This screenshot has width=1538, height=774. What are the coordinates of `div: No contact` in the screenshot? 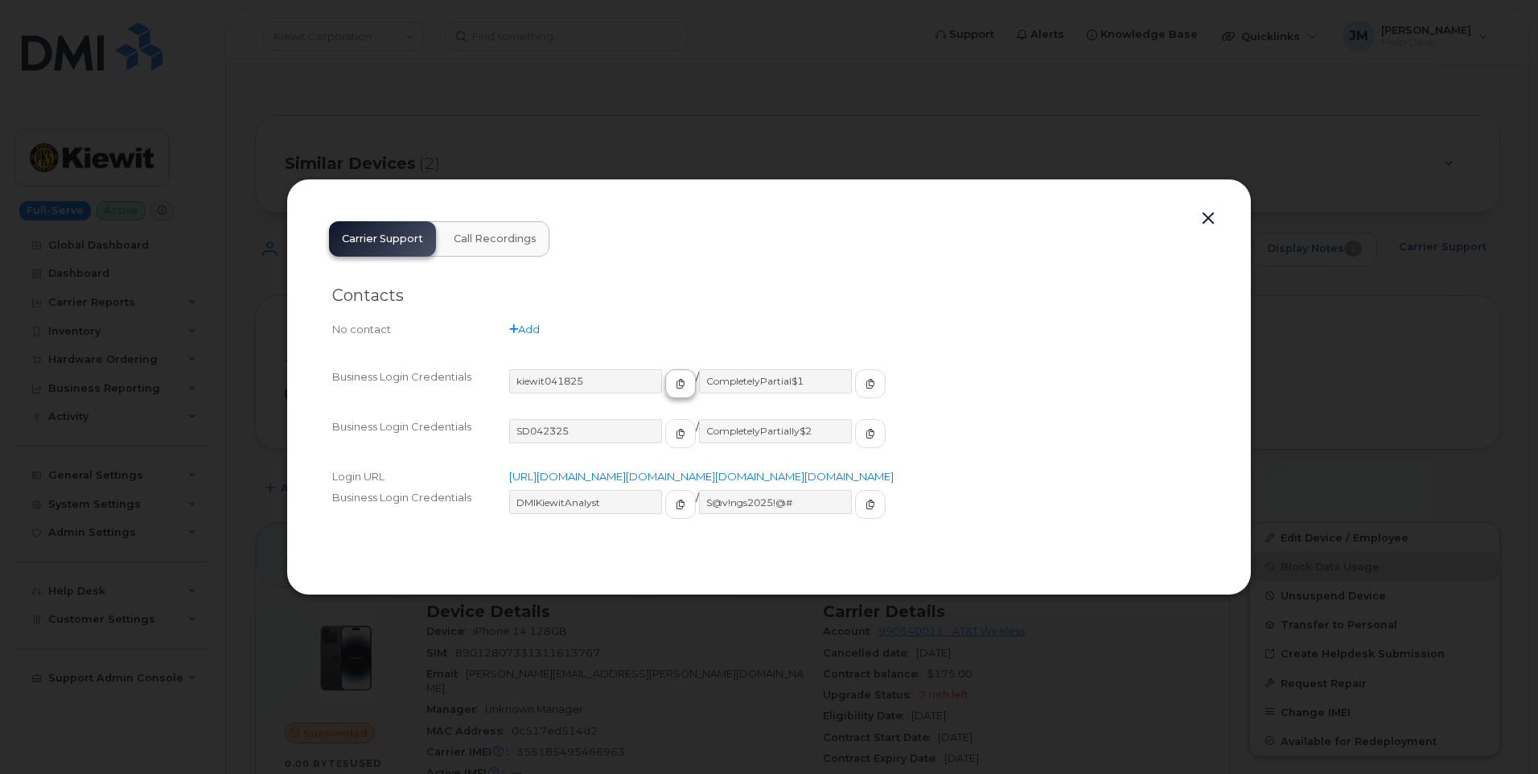 It's located at (421, 329).